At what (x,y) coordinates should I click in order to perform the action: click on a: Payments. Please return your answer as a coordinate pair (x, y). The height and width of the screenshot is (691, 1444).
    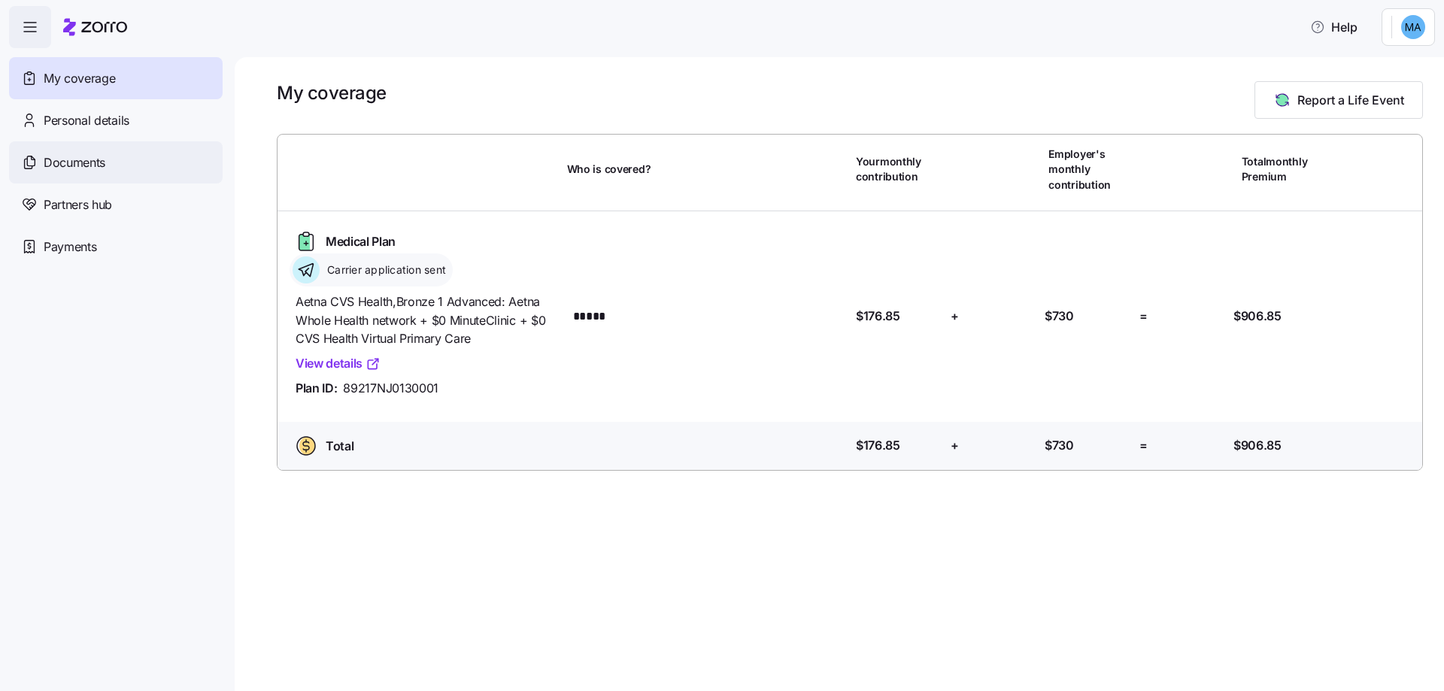
    Looking at the image, I should click on (116, 247).